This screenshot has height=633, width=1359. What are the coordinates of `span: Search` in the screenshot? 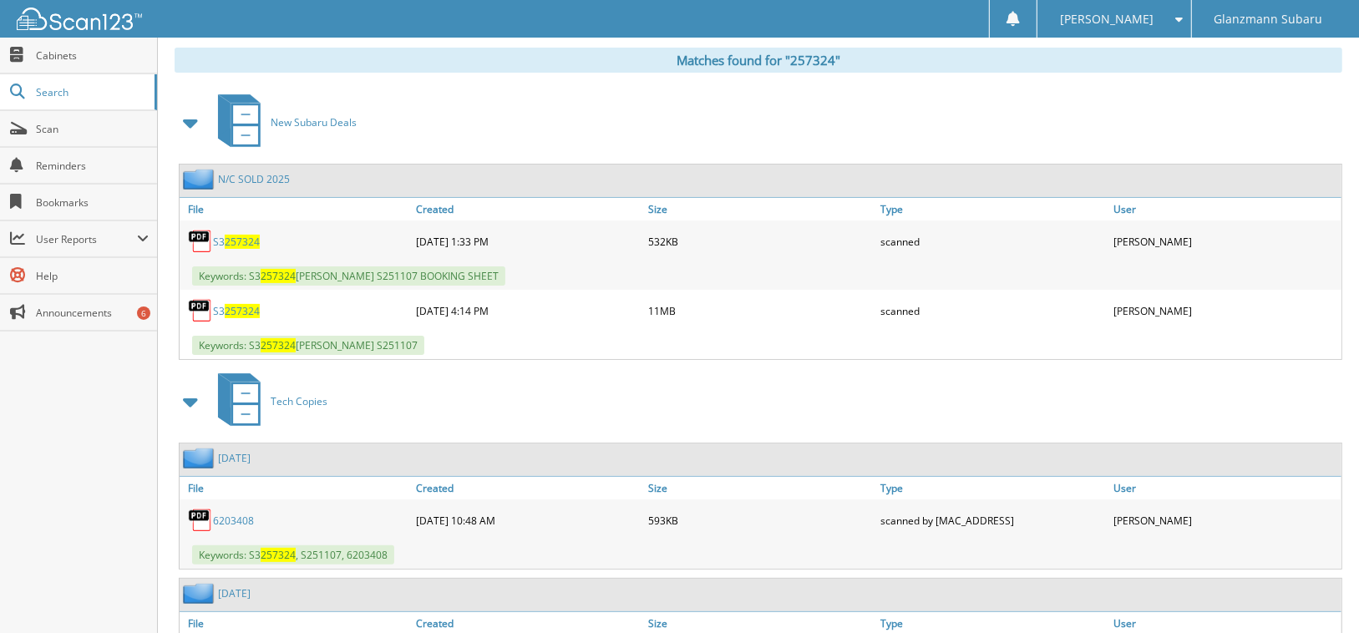 It's located at (91, 92).